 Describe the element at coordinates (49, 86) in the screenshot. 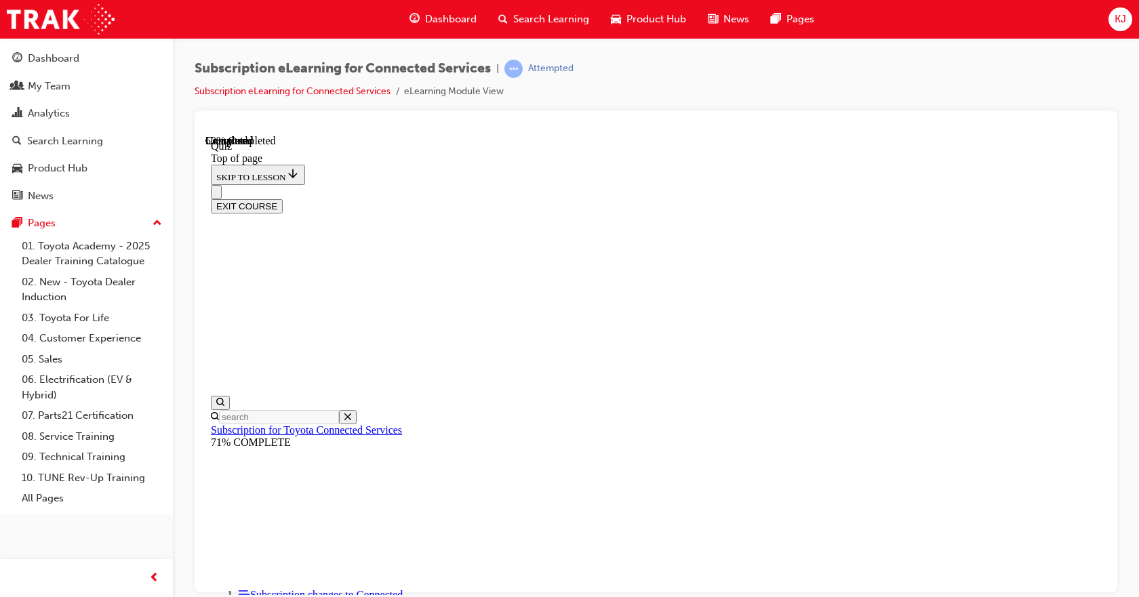

I see `div: My Team` at that location.